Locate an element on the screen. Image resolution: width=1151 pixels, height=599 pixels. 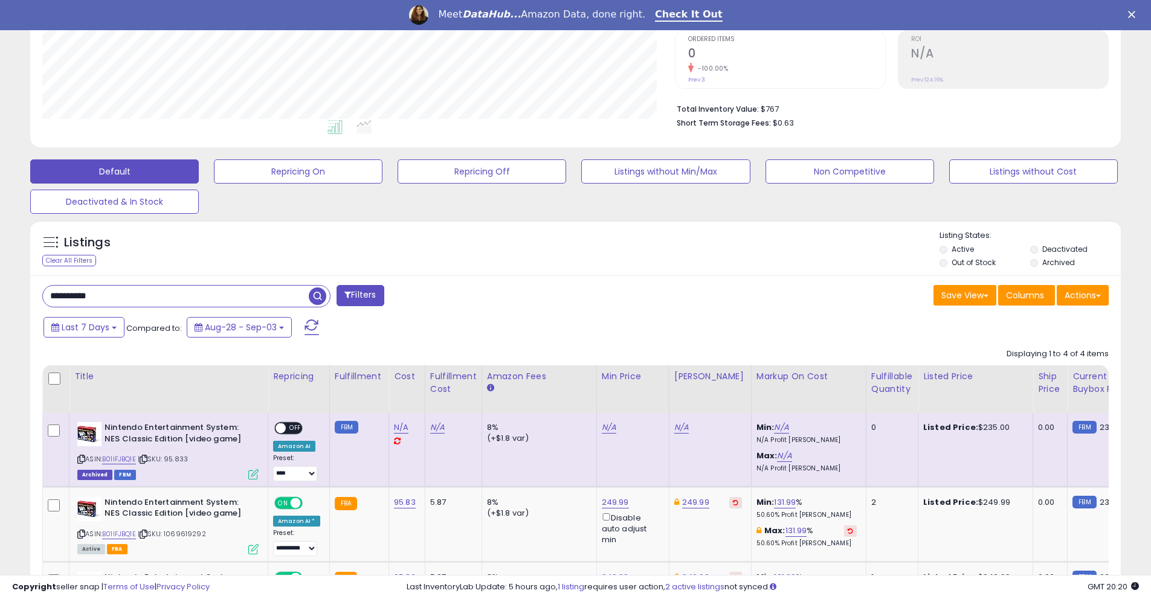
div: Fulfillment Cost is located at coordinates (453, 383).